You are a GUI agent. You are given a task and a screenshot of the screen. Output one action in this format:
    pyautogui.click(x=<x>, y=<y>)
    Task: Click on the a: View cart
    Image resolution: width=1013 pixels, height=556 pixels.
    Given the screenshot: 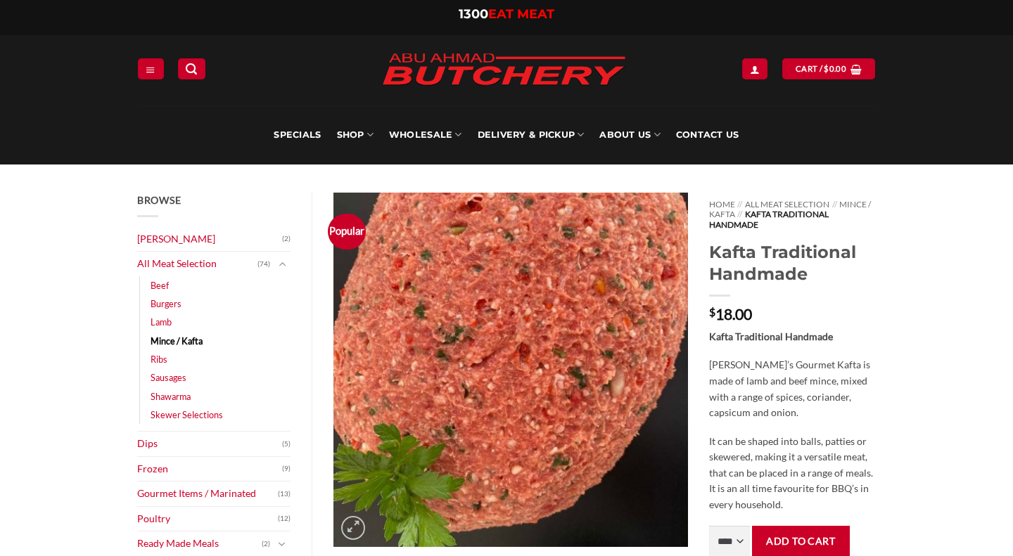 What is the action you would take?
    pyautogui.click(x=829, y=68)
    